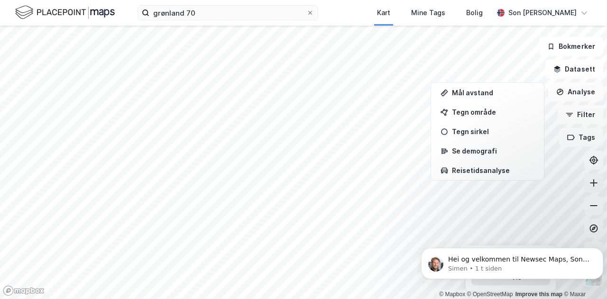 This screenshot has height=299, width=607. I want to click on a: Mapbox, so click(452, 294).